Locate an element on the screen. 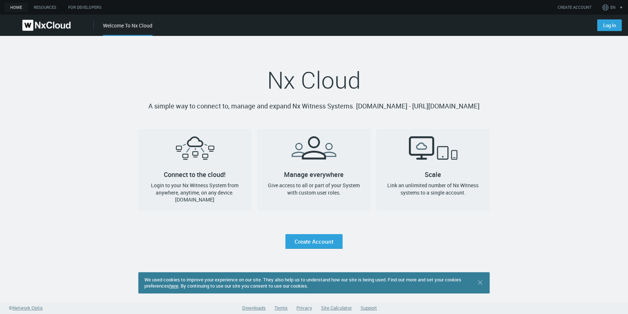 This screenshot has height=314, width=628. a: For Developers is located at coordinates (85, 7).